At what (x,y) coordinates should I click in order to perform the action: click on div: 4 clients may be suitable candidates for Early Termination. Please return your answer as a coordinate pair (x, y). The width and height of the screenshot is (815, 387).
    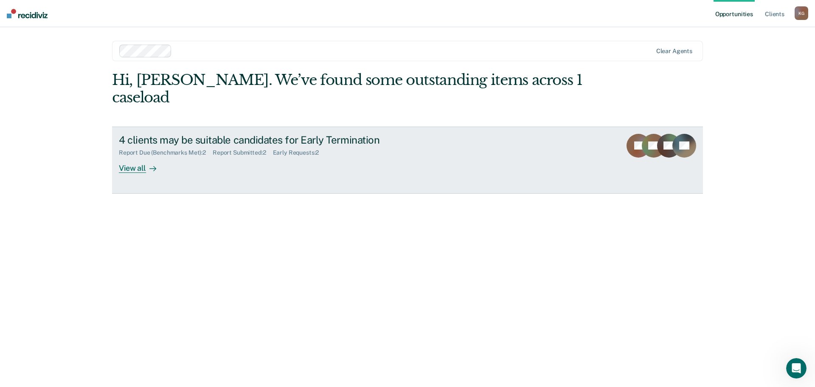
    Looking at the image, I should click on (268, 140).